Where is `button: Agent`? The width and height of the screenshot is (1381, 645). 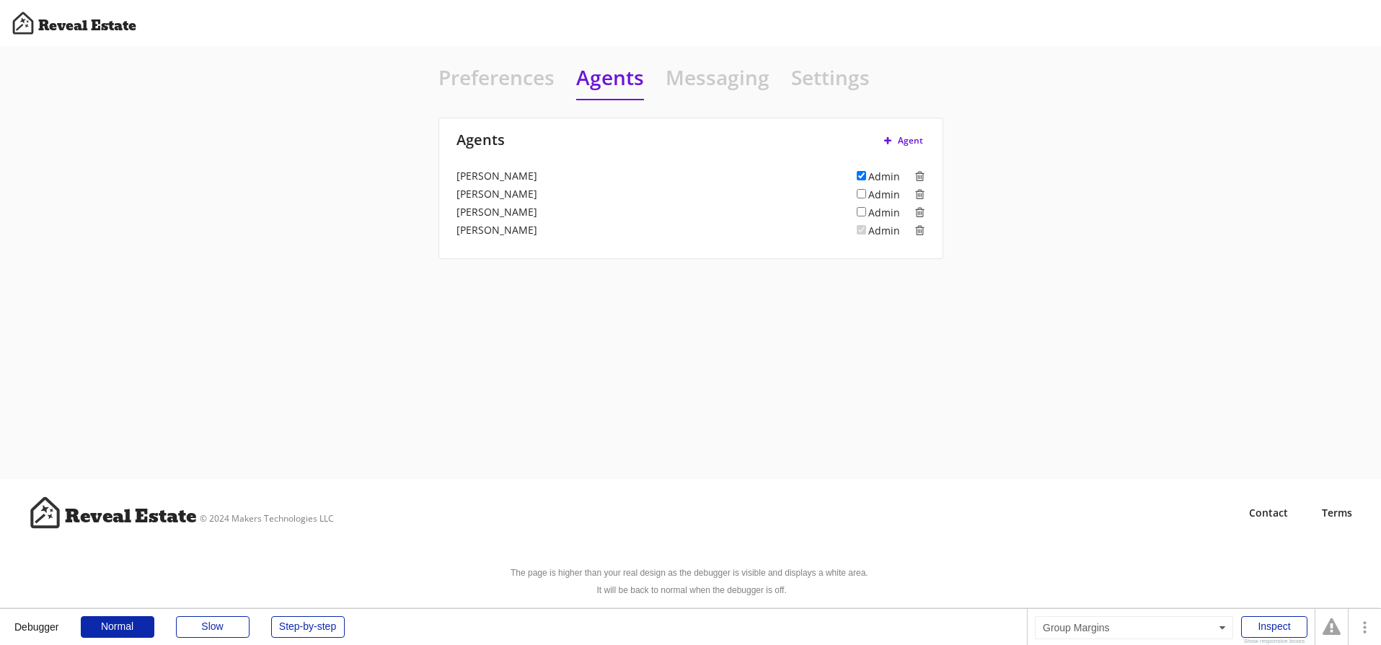
button: Agent is located at coordinates (904, 141).